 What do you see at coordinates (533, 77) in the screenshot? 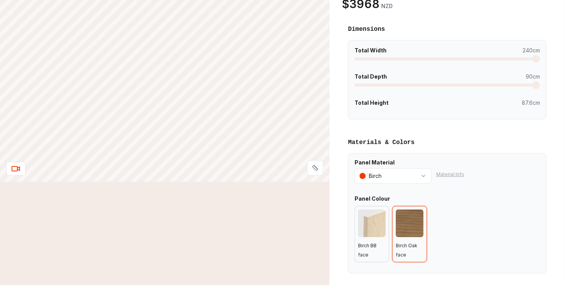
I see `span: 90cm` at bounding box center [533, 77].